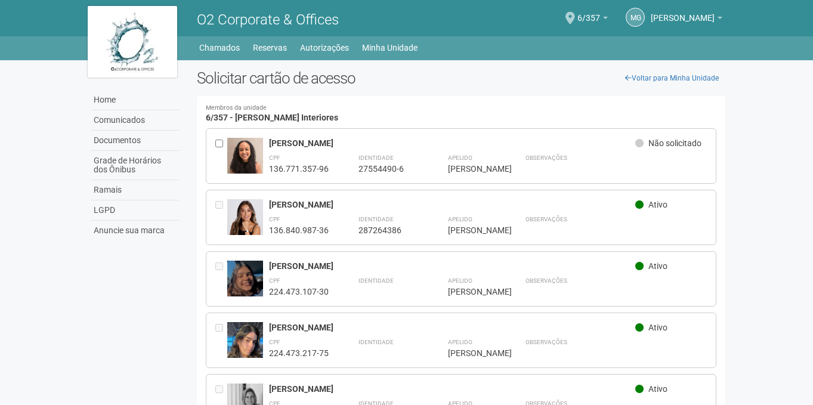 Image resolution: width=813 pixels, height=405 pixels. Describe the element at coordinates (299, 292) in the screenshot. I see `div: 224.473.107-30` at that location.